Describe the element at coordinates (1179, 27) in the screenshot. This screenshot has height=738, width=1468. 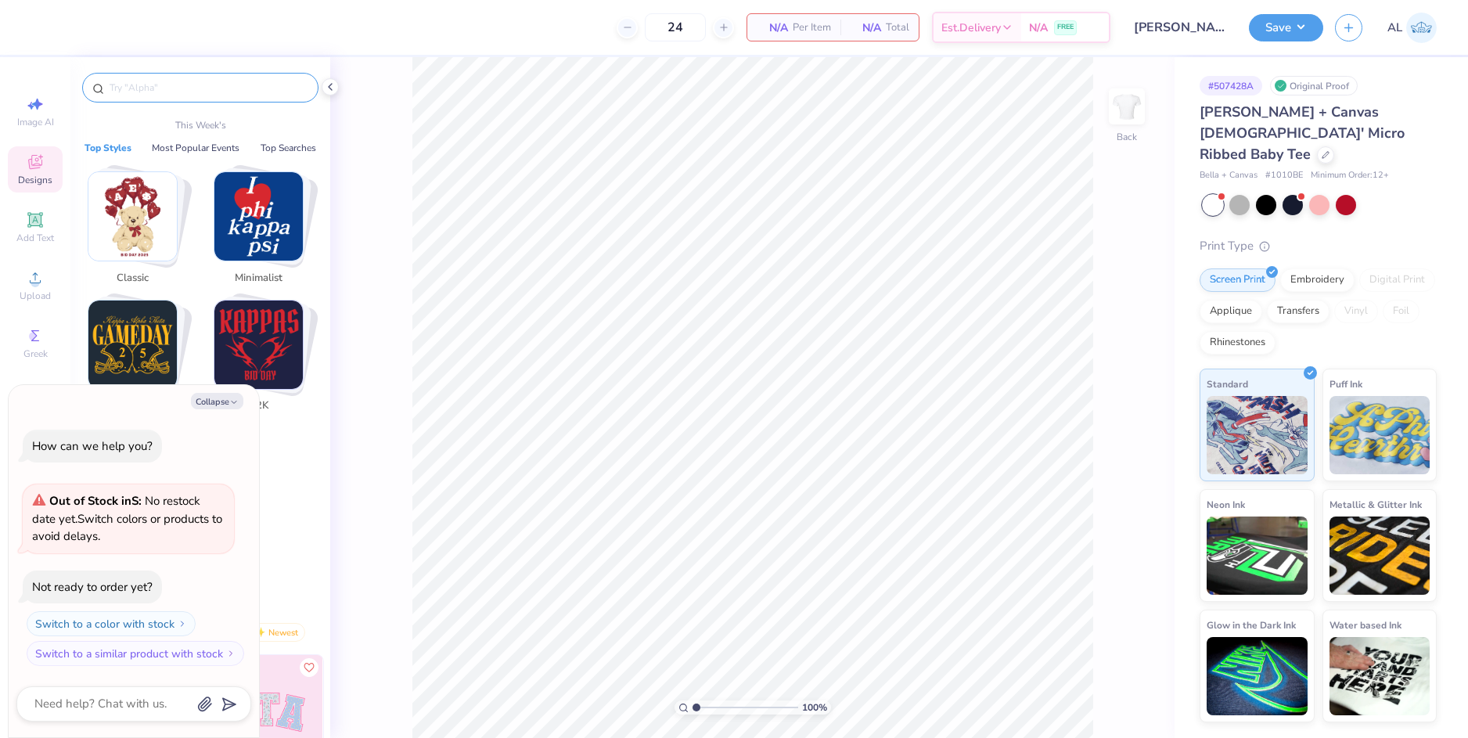
I see `input: Untitled Design` at that location.